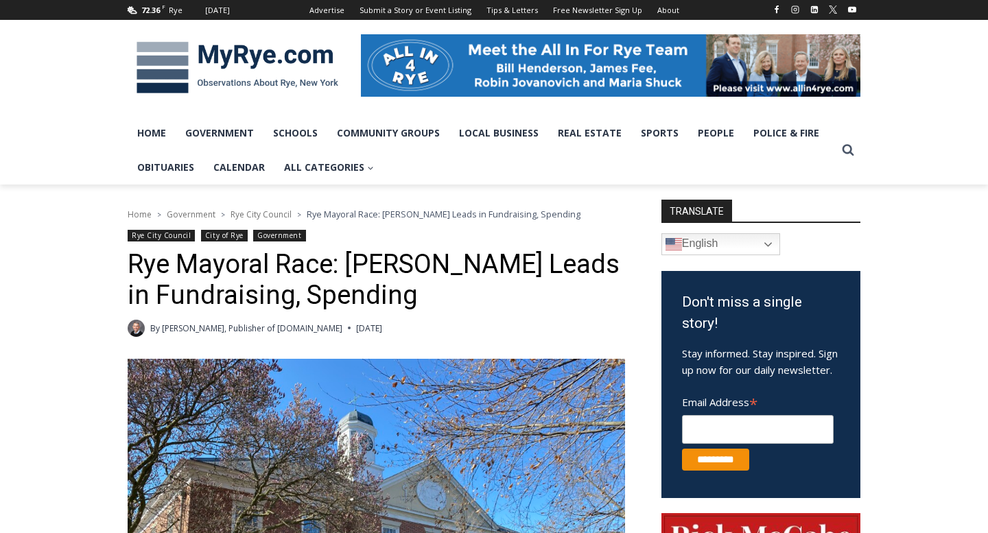 The image size is (988, 533). Describe the element at coordinates (329, 167) in the screenshot. I see `a: All Categories` at that location.